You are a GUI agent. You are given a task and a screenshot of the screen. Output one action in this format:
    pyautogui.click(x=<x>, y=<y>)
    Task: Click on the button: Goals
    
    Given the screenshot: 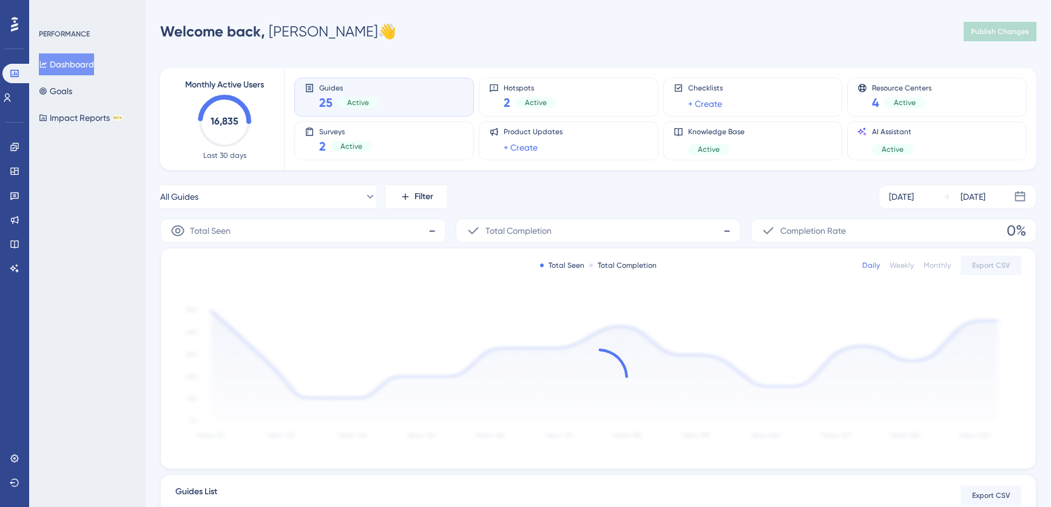 What is the action you would take?
    pyautogui.click(x=55, y=91)
    